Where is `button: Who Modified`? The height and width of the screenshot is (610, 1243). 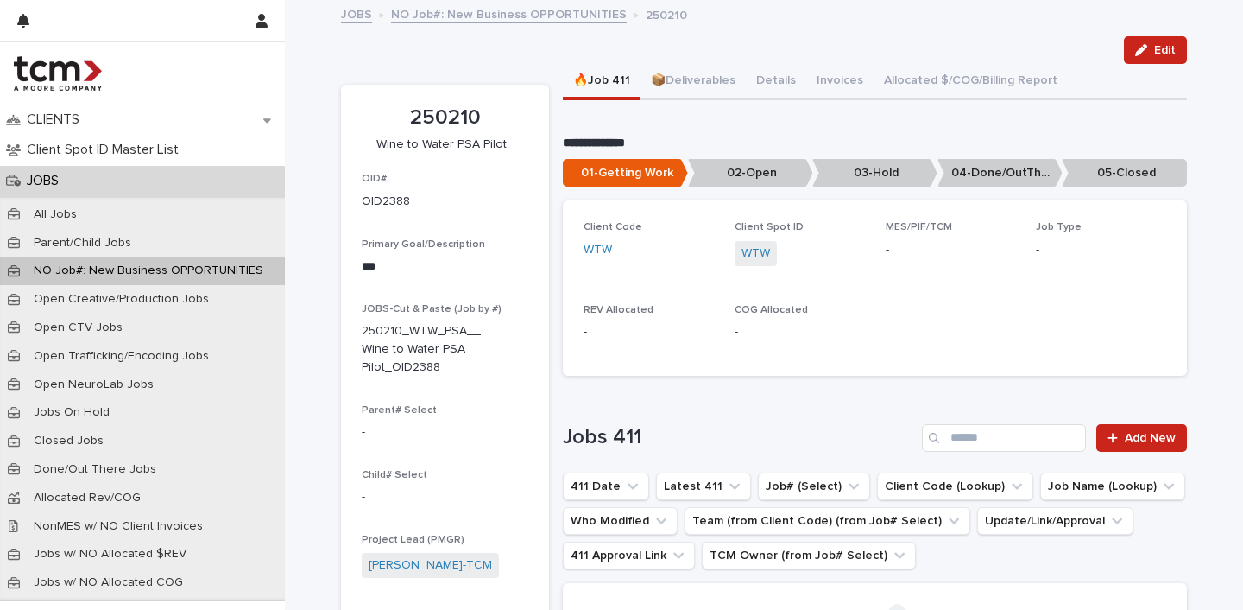 button: Who Modified is located at coordinates (620, 521).